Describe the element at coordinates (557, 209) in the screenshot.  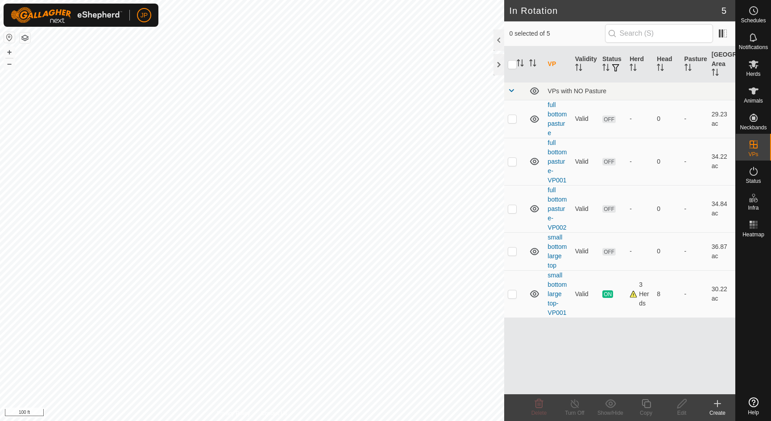
I see `a: full bottom pasture-VP002` at that location.